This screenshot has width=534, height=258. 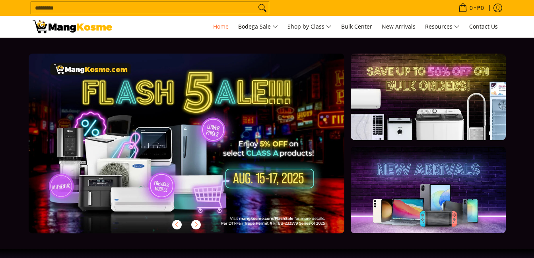 What do you see at coordinates (177, 225) in the screenshot?
I see `button: Previous` at bounding box center [177, 225].